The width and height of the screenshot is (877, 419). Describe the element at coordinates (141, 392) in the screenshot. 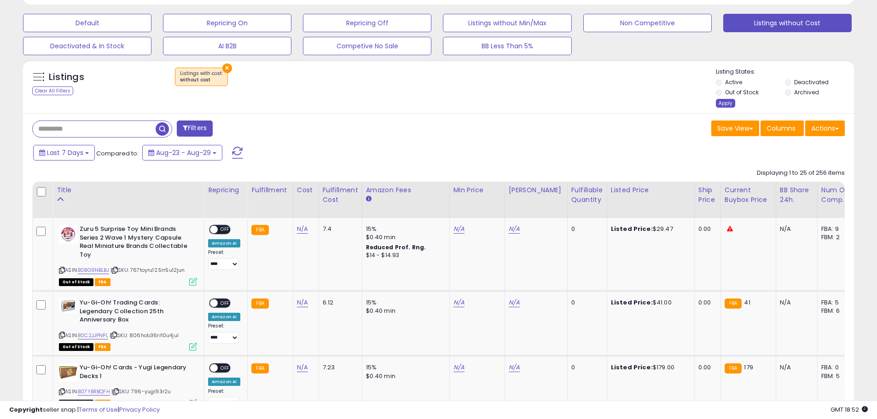

I see `span: | SKU: 796-yugi93r2u` at that location.